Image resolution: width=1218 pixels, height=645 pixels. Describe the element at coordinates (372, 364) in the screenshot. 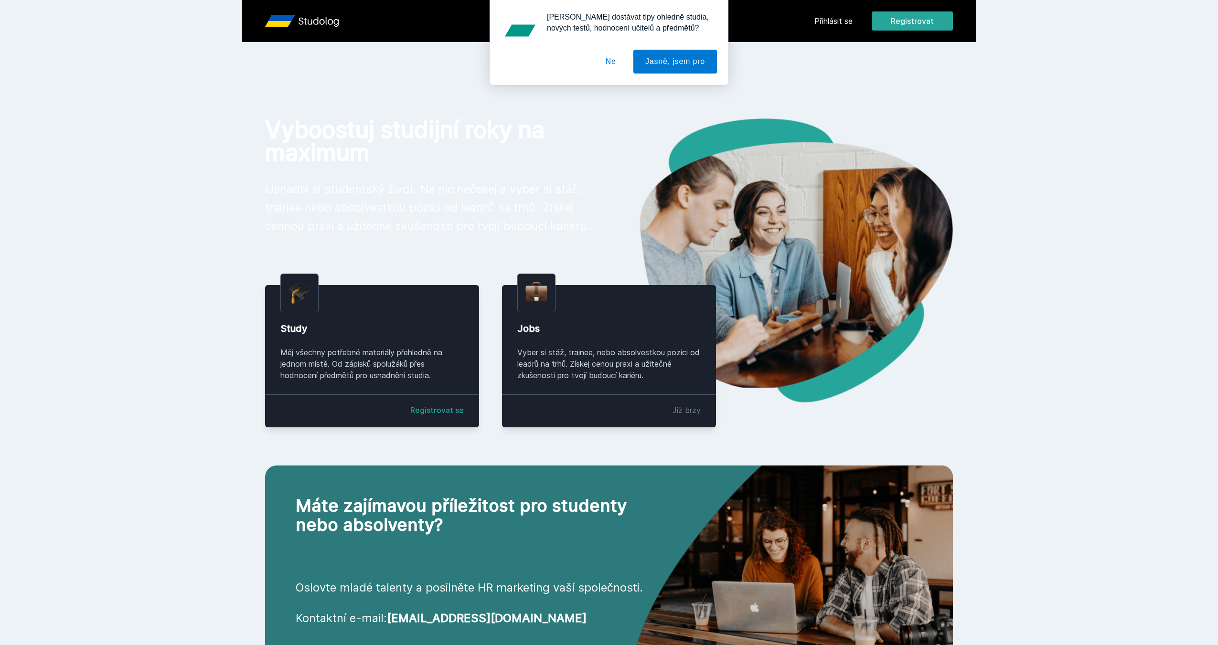

I see `div: Měj všechny potřebné materiály přehledně na jednom místě. Od zápisků spolužáků přes hodnocení pře...` at that location.